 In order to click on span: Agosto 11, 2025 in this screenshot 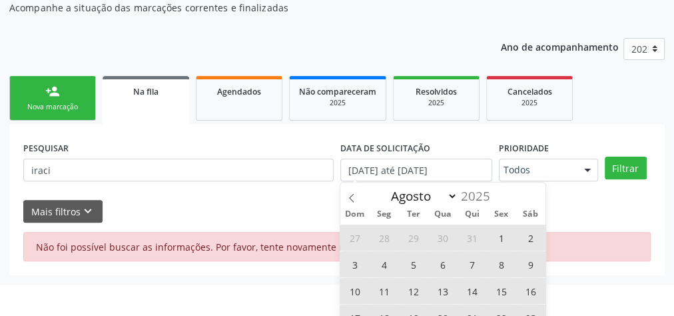, I will do `click(383, 290)`.